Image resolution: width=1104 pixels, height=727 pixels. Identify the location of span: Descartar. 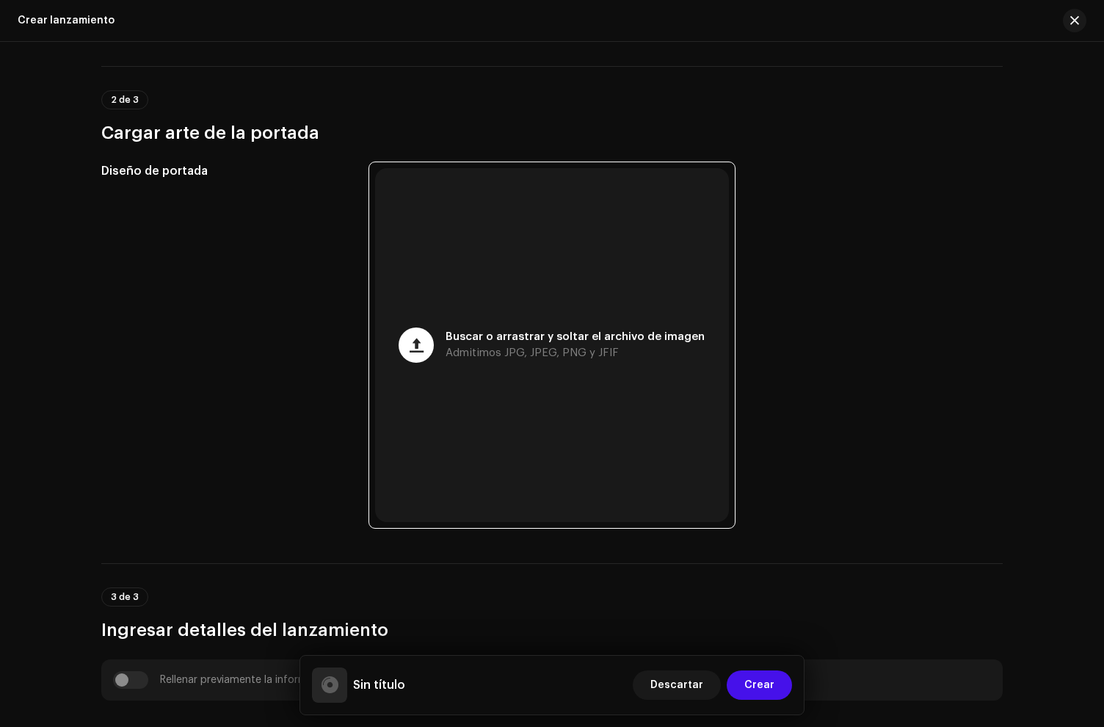
(677, 685).